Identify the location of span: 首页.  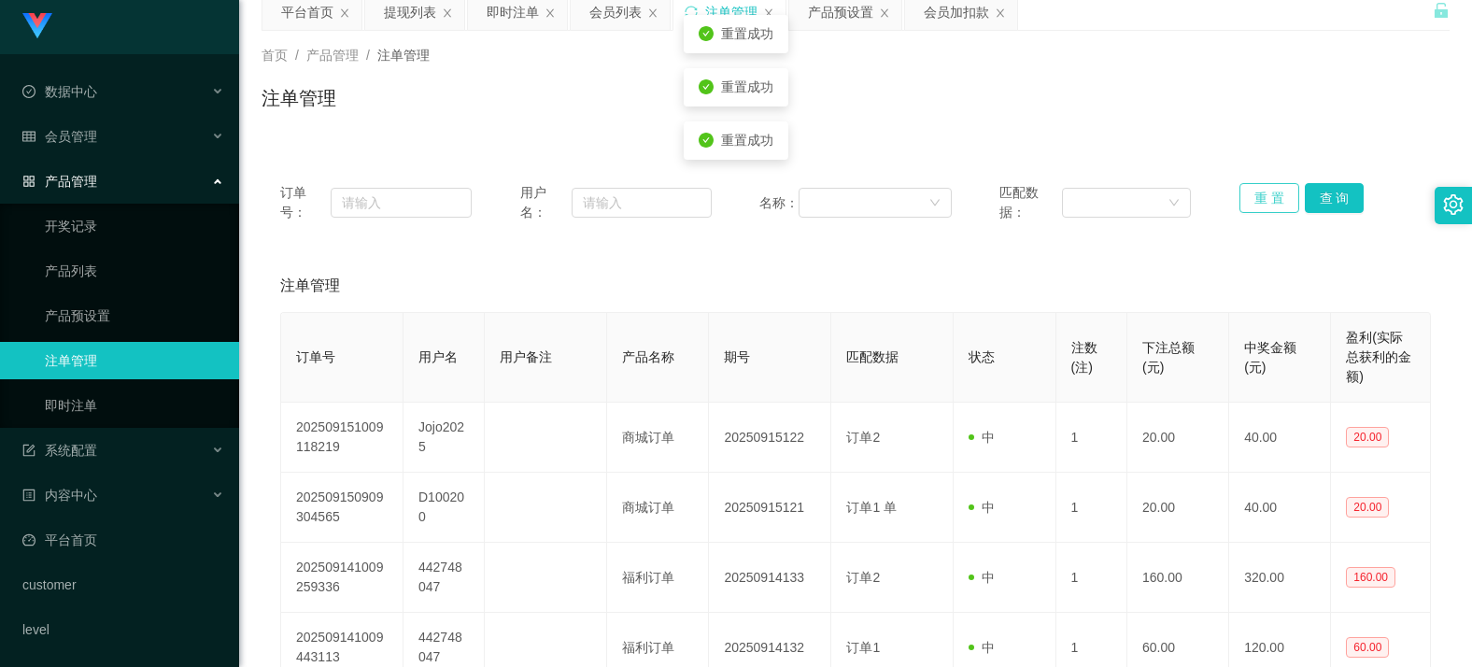
(275, 55).